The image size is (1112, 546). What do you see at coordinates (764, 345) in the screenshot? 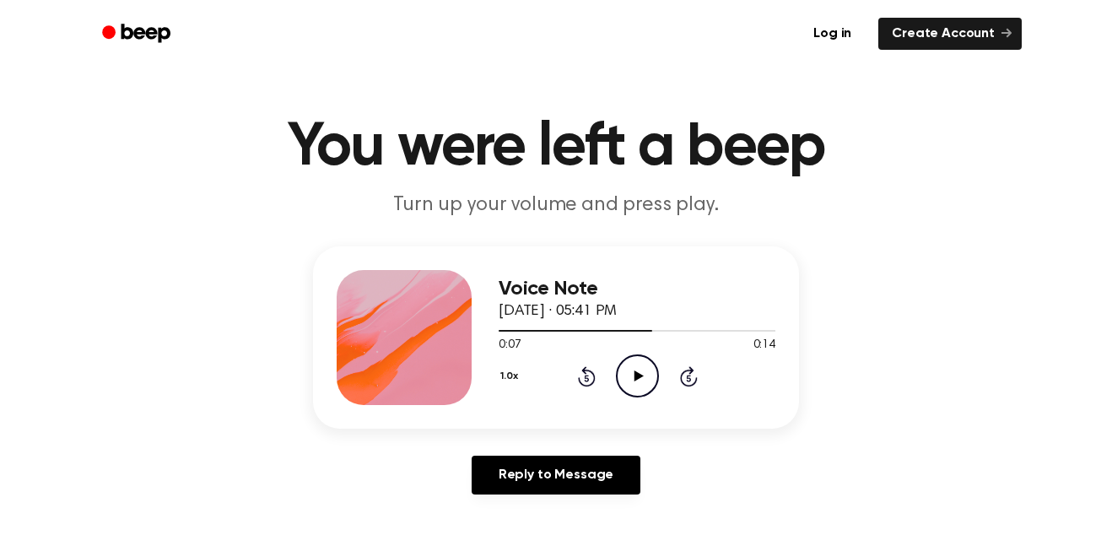
I see `span: 0:14` at bounding box center [764, 345].